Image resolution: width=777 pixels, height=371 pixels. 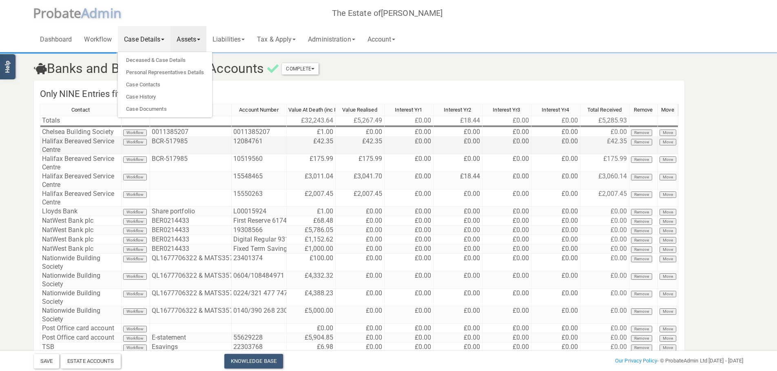 I want to click on a: Dashboard, so click(x=56, y=39).